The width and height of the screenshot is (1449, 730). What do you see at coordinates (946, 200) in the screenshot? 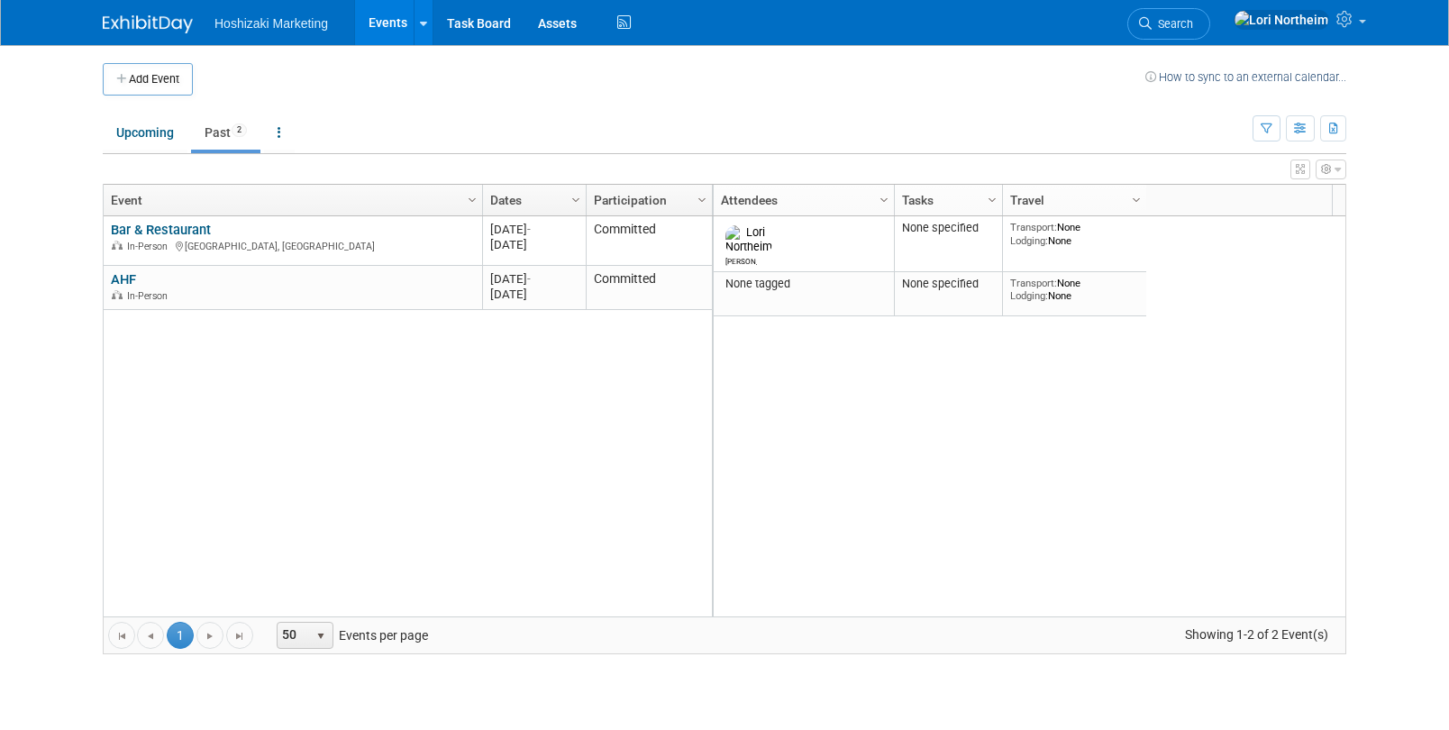
I see `a: Tasks` at bounding box center [946, 200].